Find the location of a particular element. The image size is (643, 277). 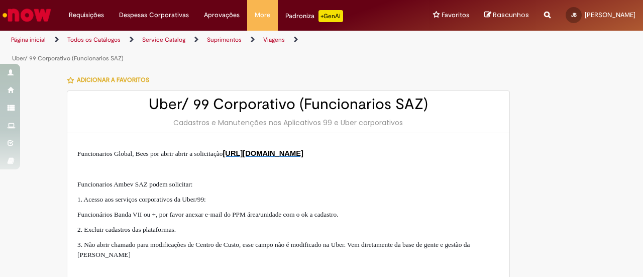

a: Viagens is located at coordinates (274, 40).